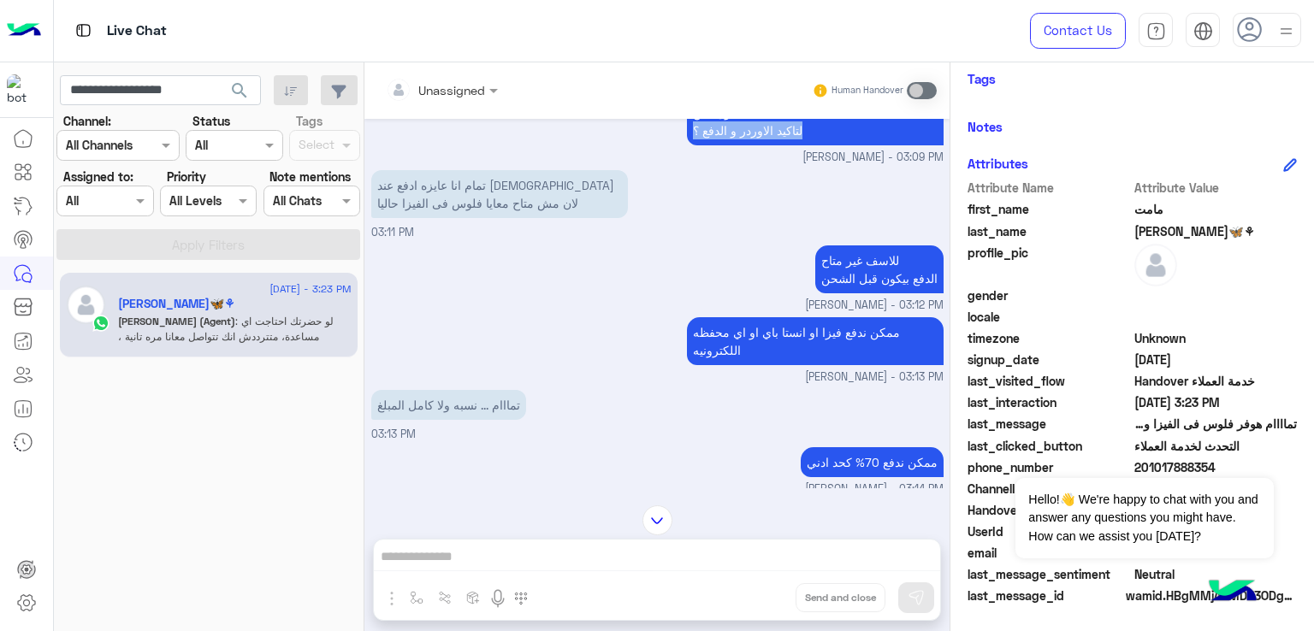 The image size is (1314, 631). What do you see at coordinates (1049, 402) in the screenshot?
I see `span: last_interaction` at bounding box center [1049, 402].